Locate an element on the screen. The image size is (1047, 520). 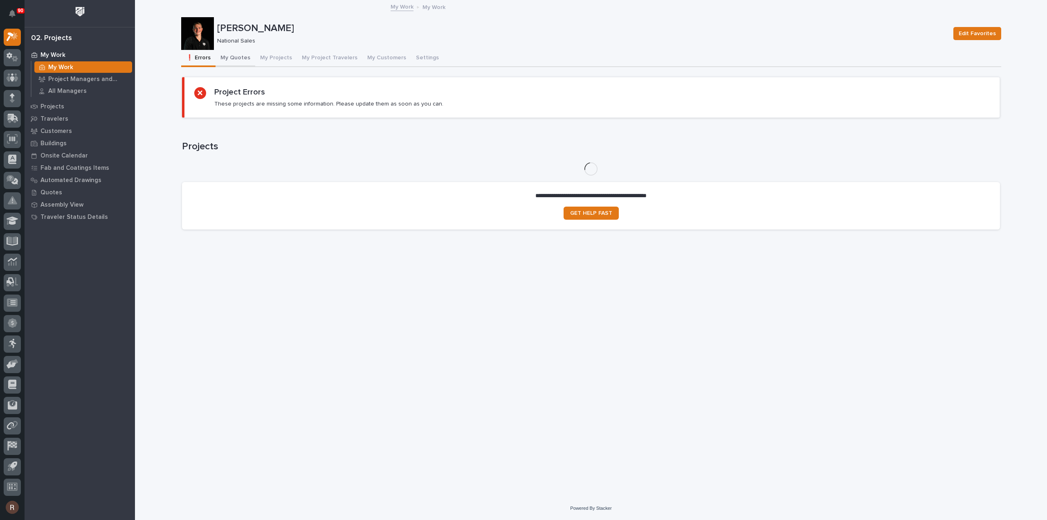
button: My Project Travelers is located at coordinates (330, 58).